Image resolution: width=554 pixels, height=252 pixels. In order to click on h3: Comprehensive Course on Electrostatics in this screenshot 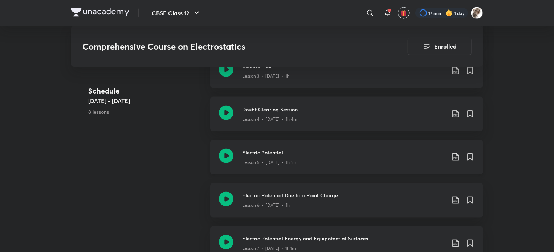, I will do `click(224, 46)`.